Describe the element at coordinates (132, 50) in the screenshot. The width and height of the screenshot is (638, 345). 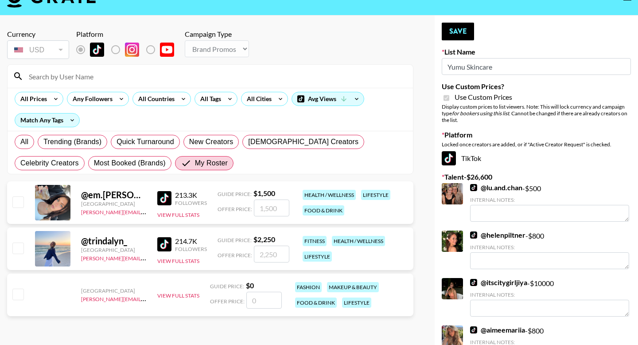
I see `img: Instagram` at that location.